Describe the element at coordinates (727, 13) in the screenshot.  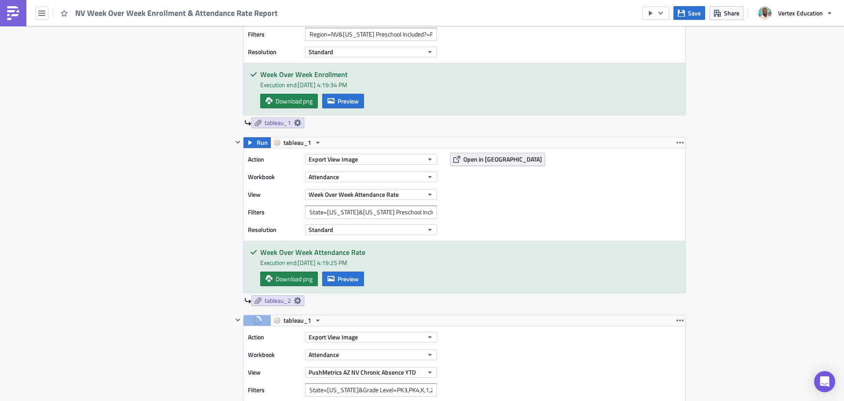
I see `button: Share` at that location.